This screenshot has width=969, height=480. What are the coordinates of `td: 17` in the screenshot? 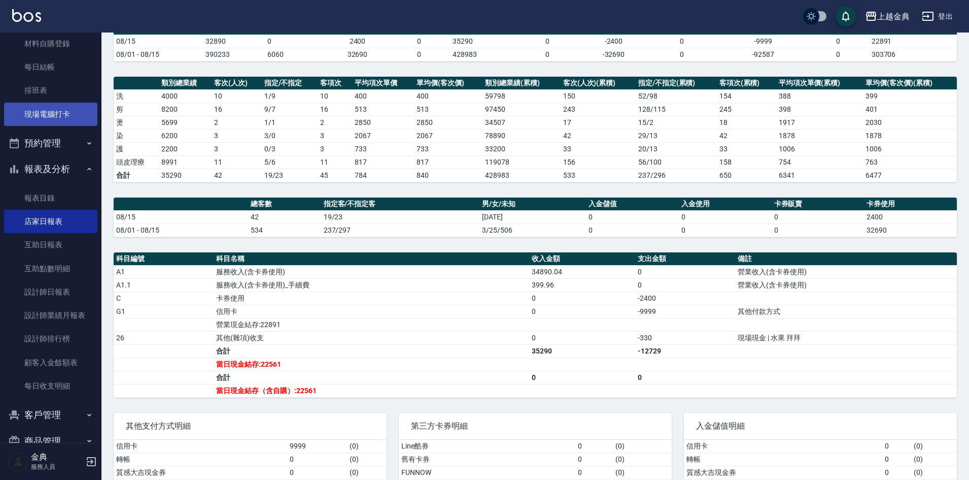 It's located at (598, 122).